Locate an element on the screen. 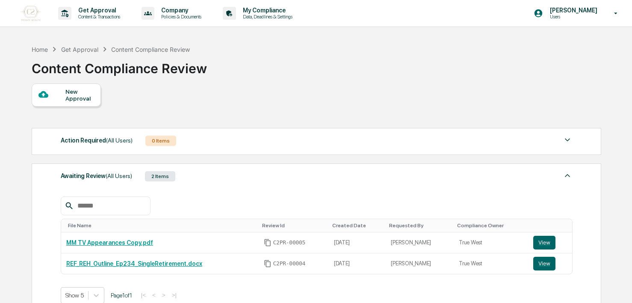  a: MM TV Appearances Copy.pdf is located at coordinates (109, 242).